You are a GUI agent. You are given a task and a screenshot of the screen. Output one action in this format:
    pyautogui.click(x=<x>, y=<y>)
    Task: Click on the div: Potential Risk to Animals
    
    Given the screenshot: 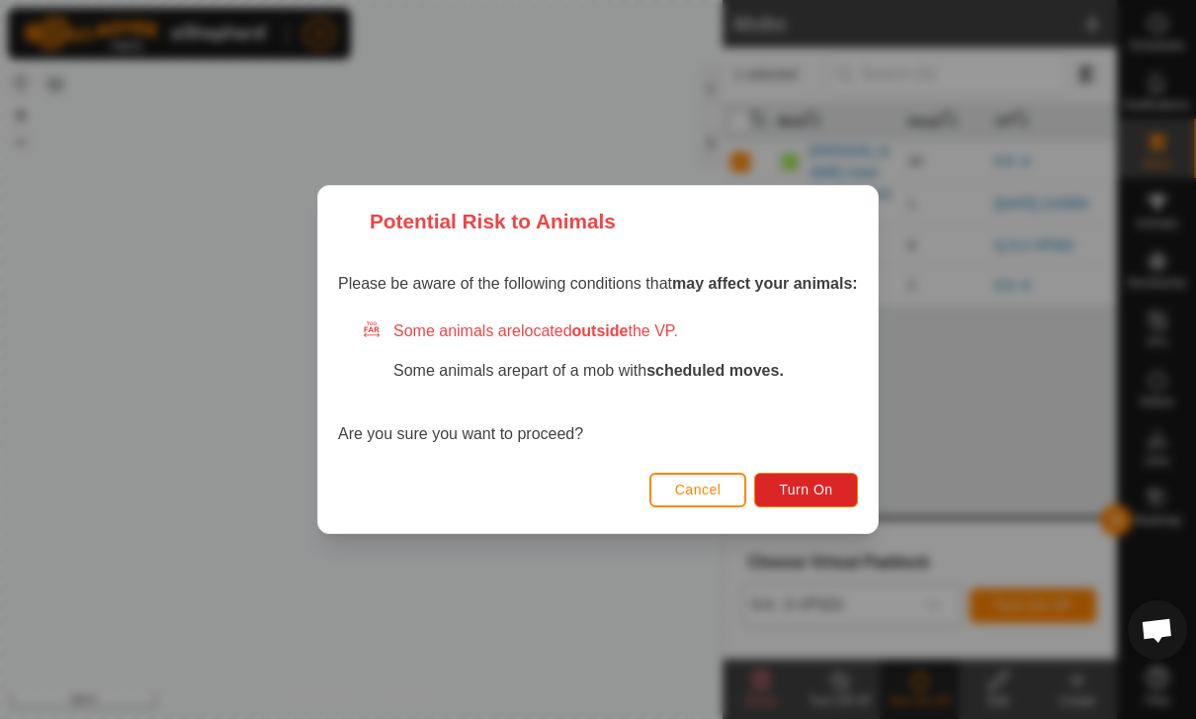 What is the action you would take?
    pyautogui.click(x=476, y=220)
    